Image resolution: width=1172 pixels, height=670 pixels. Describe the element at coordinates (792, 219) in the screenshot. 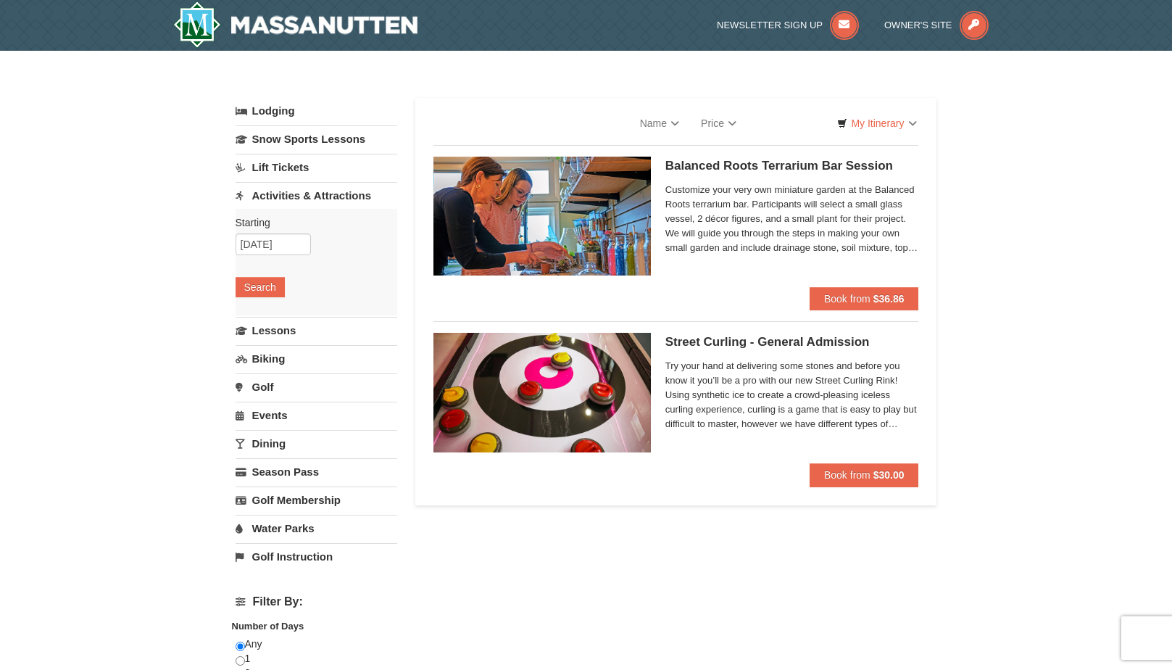

I see `span: Customize your very own miniature garden at the Balanced Roots terrarium bar. Participants will s...` at that location.